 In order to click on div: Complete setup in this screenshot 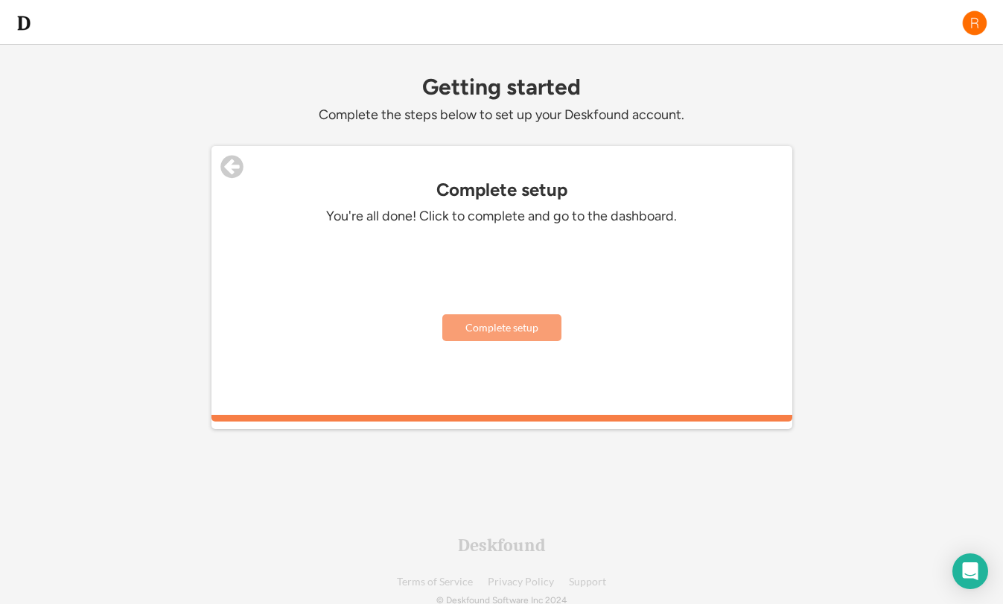, I will do `click(502, 190)`.